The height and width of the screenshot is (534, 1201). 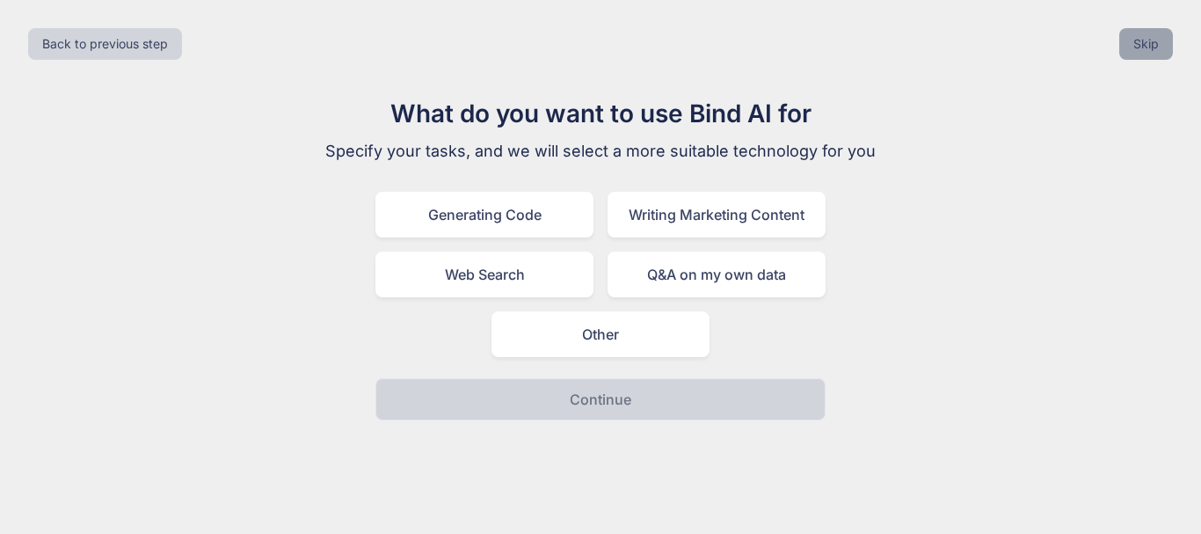 I want to click on div: Generating Code, so click(x=484, y=215).